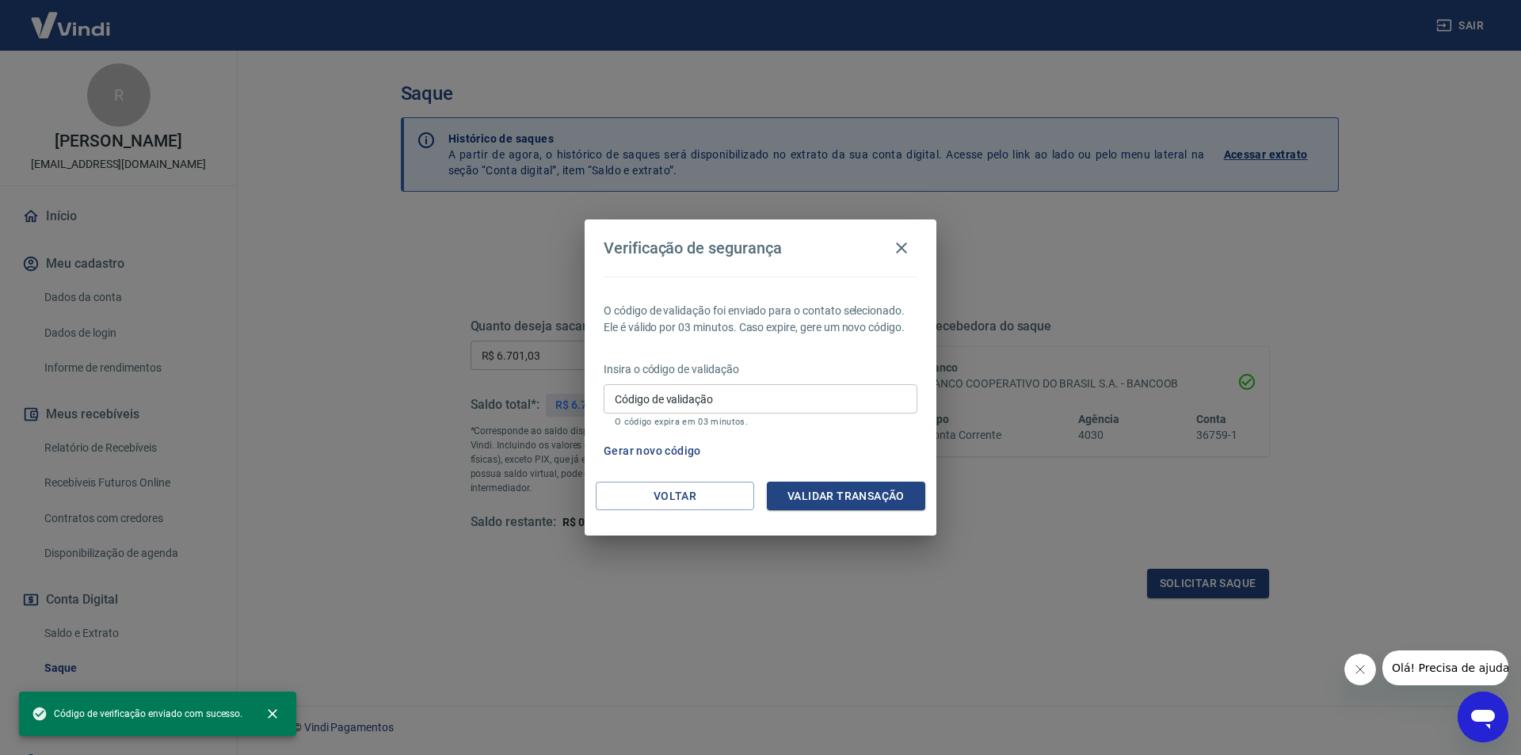 The width and height of the screenshot is (1521, 755). What do you see at coordinates (692, 248) in the screenshot?
I see `h4: Verificação de segurança` at bounding box center [692, 248].